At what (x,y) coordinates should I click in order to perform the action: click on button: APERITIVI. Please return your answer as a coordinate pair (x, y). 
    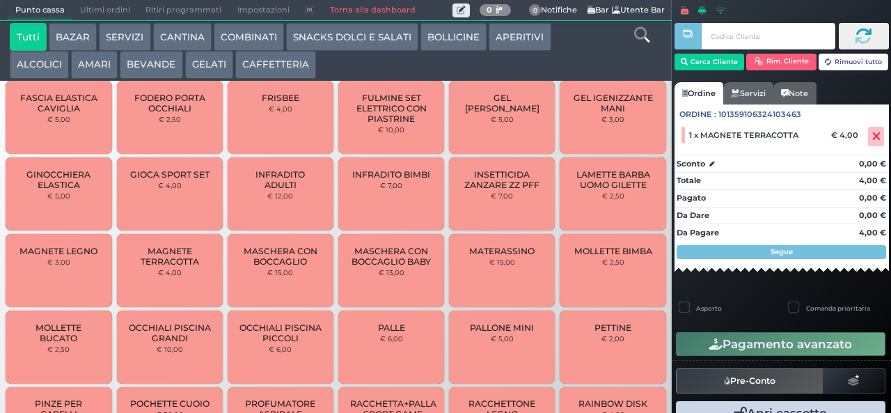
    Looking at the image, I should click on (519, 37).